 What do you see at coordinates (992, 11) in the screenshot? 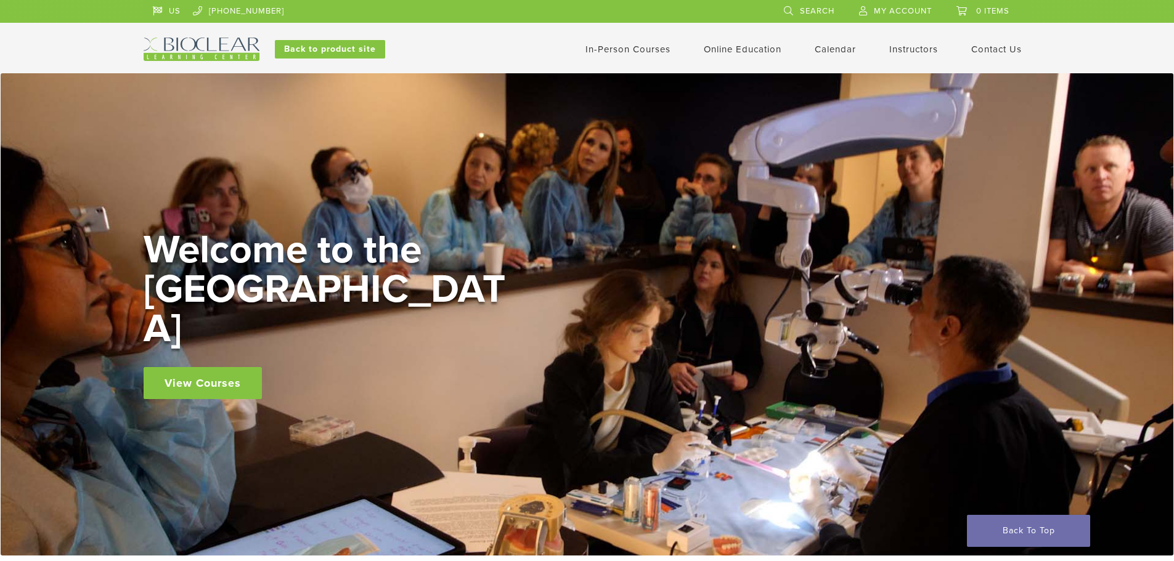
I see `span: 0 items` at bounding box center [992, 11].